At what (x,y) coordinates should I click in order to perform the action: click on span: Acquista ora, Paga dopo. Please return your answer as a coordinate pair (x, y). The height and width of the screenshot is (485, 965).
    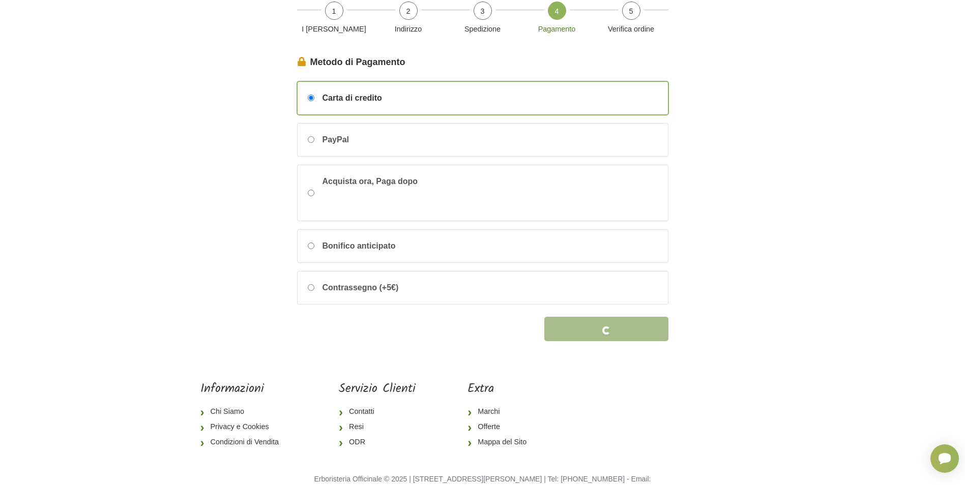
    Looking at the image, I should click on (399, 193).